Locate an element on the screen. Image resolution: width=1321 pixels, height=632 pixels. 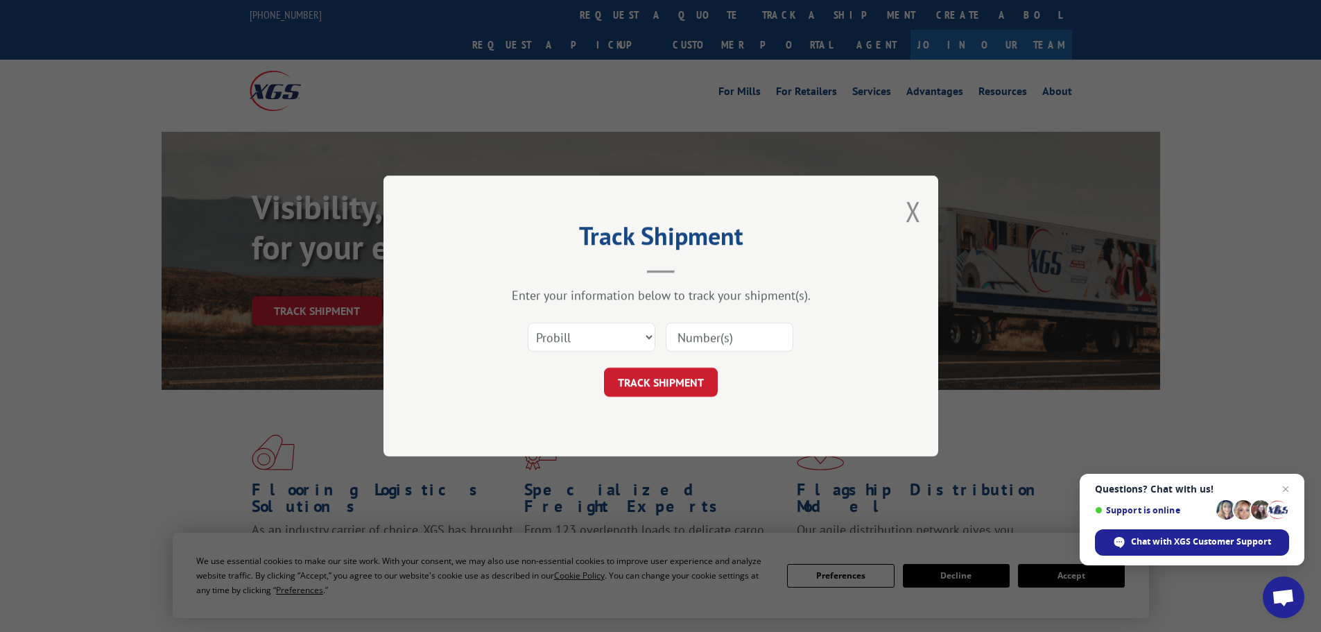
span: Questions? Chat with us! is located at coordinates (1192, 489).